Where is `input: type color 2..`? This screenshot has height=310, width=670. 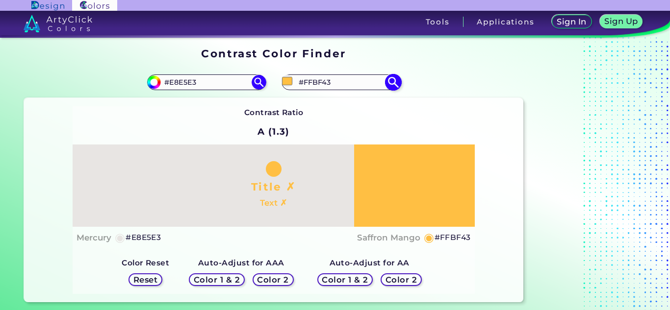 input: type color 2.. is located at coordinates (341, 82).